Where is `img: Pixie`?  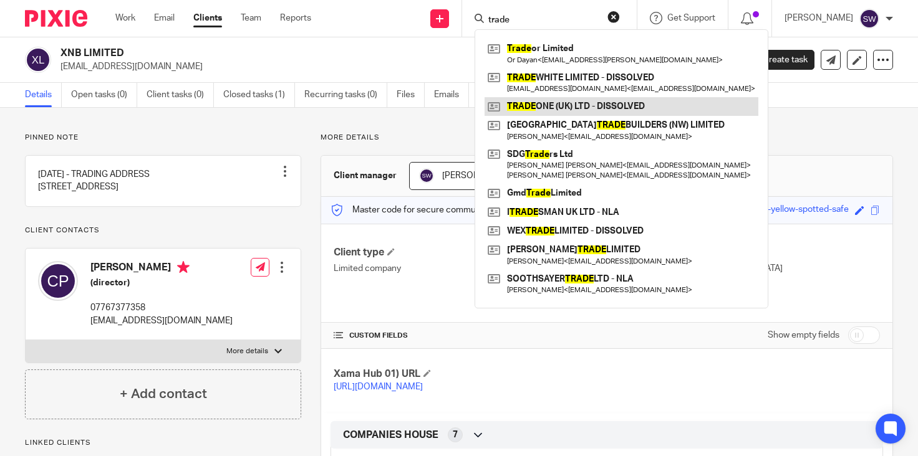 img: Pixie is located at coordinates (56, 18).